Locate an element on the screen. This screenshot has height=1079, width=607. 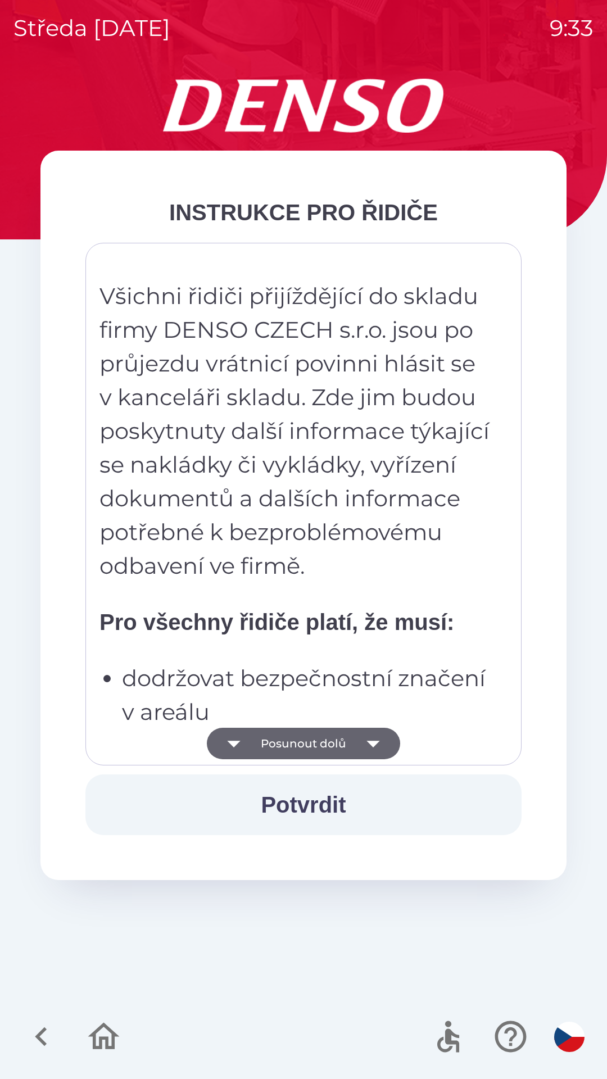
p: dodržovat bezpečnostní značení v areálu is located at coordinates (307, 695).